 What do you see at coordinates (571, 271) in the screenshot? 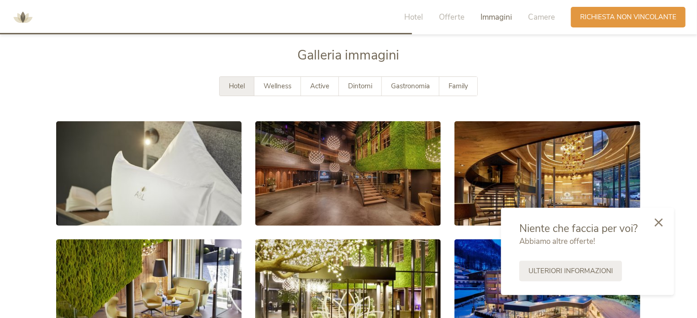
I see `span: Ulteriori informazioni` at bounding box center [571, 271].